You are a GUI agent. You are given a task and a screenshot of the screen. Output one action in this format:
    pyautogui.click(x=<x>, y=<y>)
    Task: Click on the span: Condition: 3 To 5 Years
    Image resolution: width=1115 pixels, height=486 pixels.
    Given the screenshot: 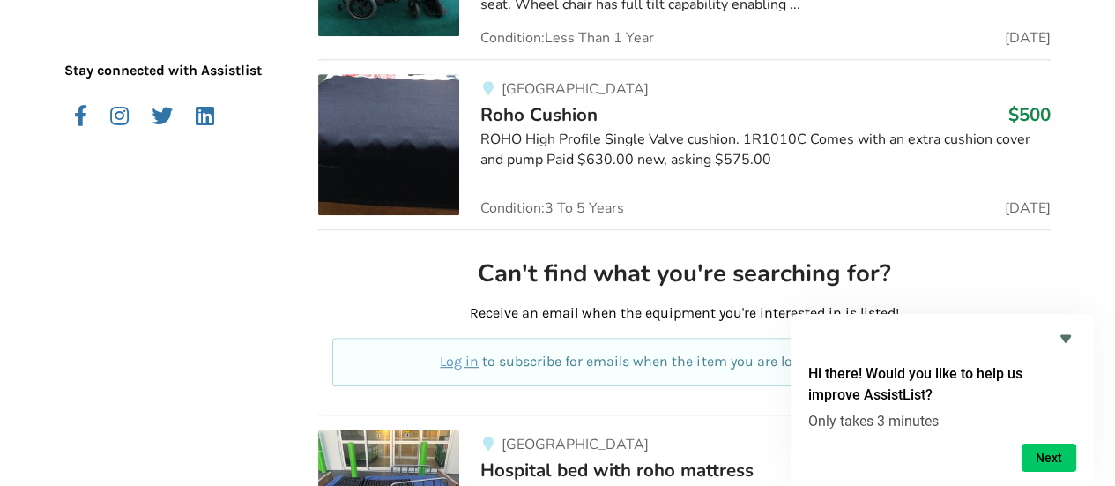 What is the action you would take?
    pyautogui.click(x=552, y=208)
    